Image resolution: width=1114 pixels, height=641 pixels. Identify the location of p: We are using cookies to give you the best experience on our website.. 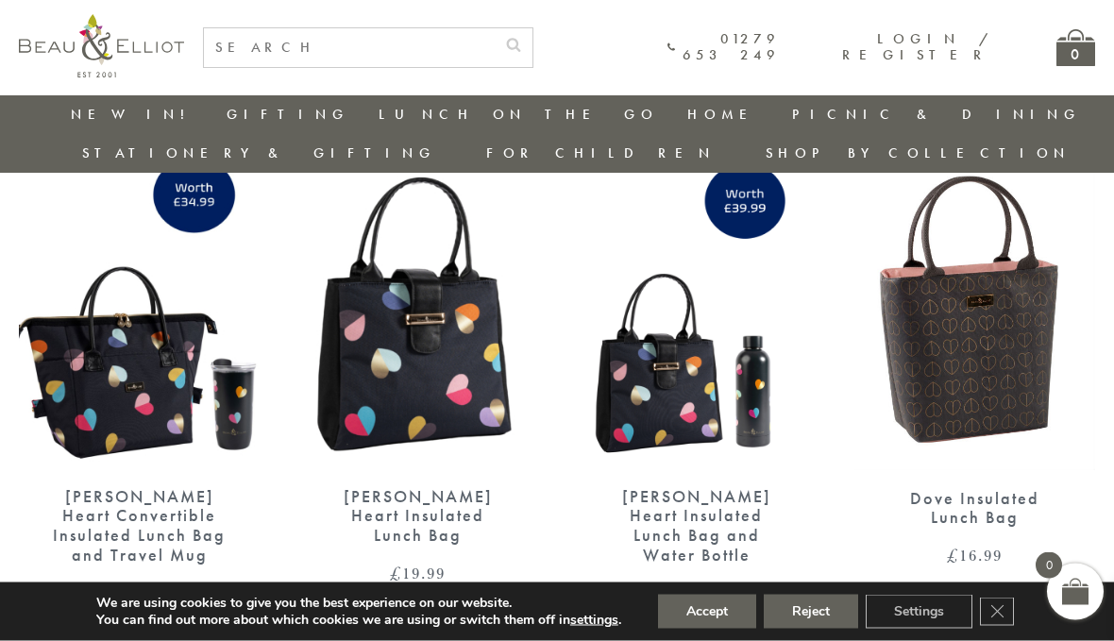
(359, 603).